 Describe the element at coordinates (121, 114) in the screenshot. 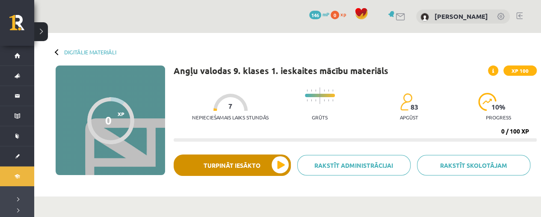

I see `span: XP` at that location.